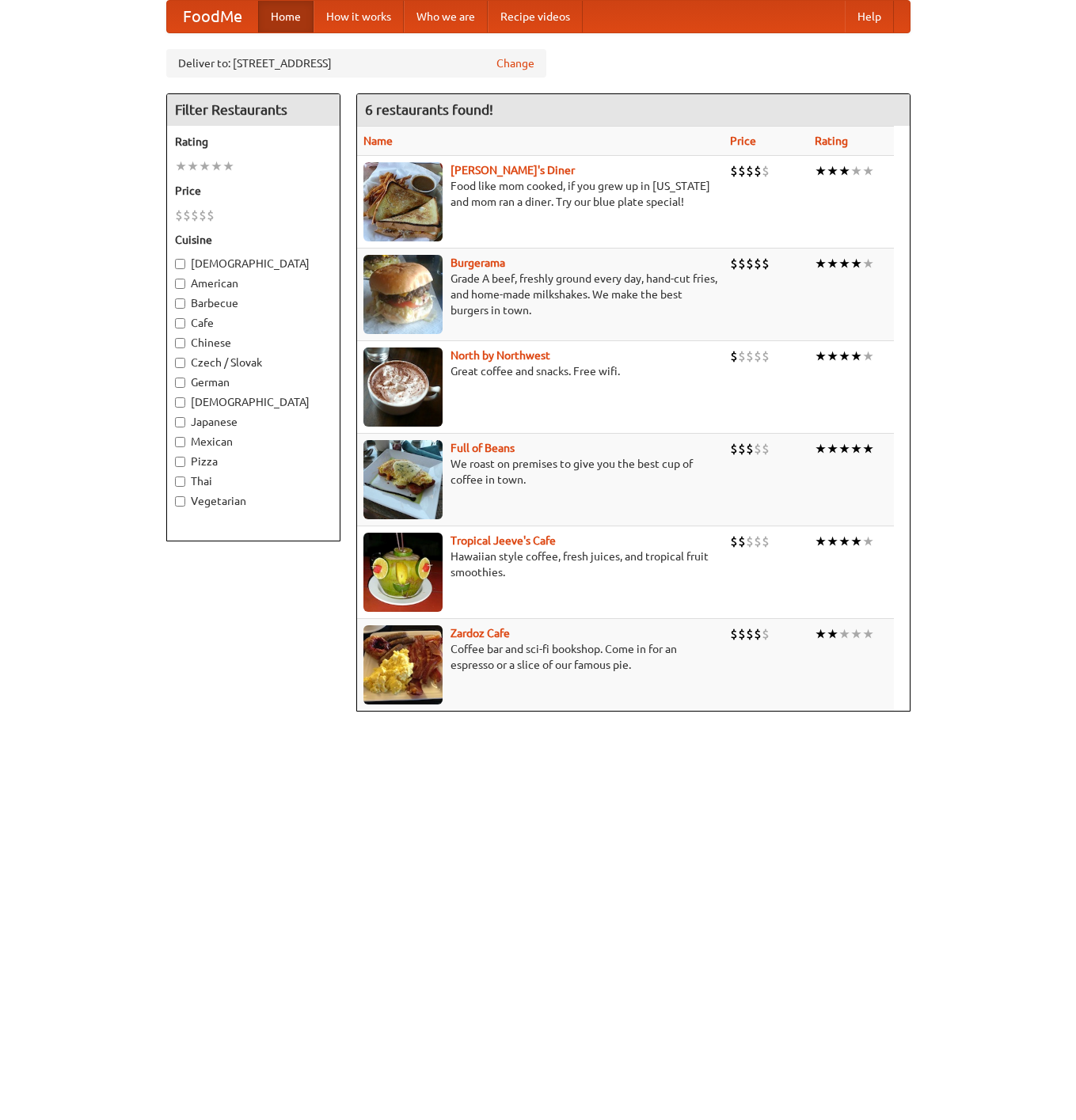  I want to click on h5: Cuisine, so click(253, 240).